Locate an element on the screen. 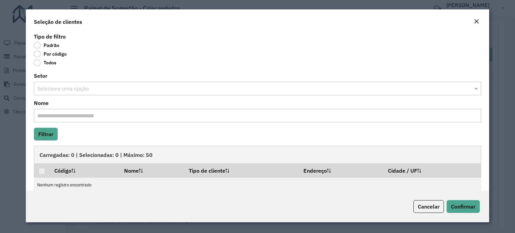 This screenshot has height=233, width=515. label: Nome is located at coordinates (41, 103).